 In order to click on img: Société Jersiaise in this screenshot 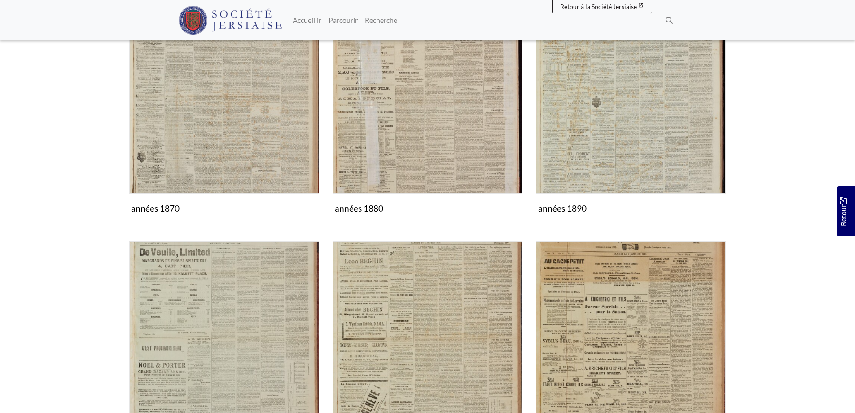, I will do `click(230, 20)`.